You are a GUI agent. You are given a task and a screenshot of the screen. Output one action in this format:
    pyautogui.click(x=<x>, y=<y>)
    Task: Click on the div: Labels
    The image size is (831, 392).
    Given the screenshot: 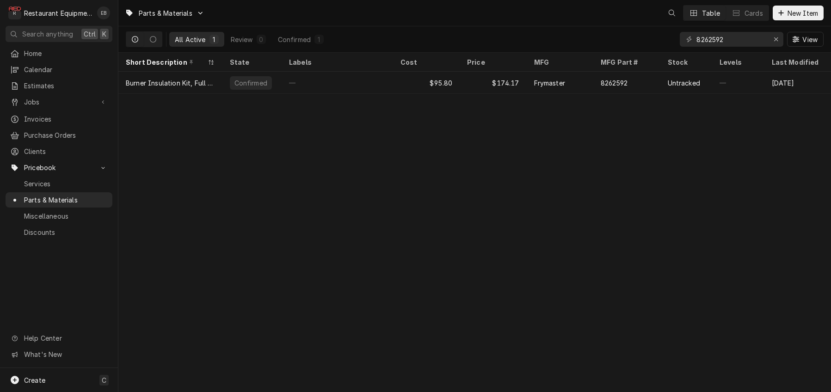 What is the action you would take?
    pyautogui.click(x=337, y=62)
    